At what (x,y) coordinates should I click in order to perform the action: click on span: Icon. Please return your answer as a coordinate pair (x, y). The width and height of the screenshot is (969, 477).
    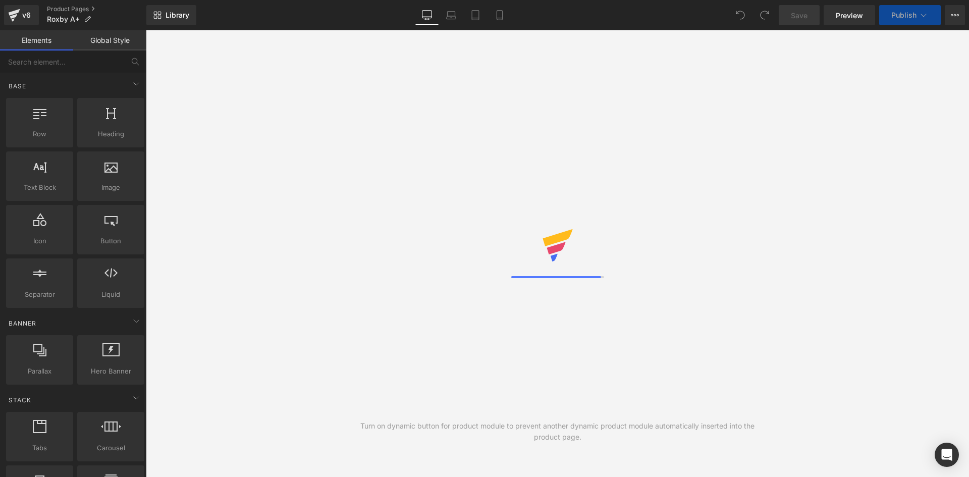
    Looking at the image, I should click on (39, 241).